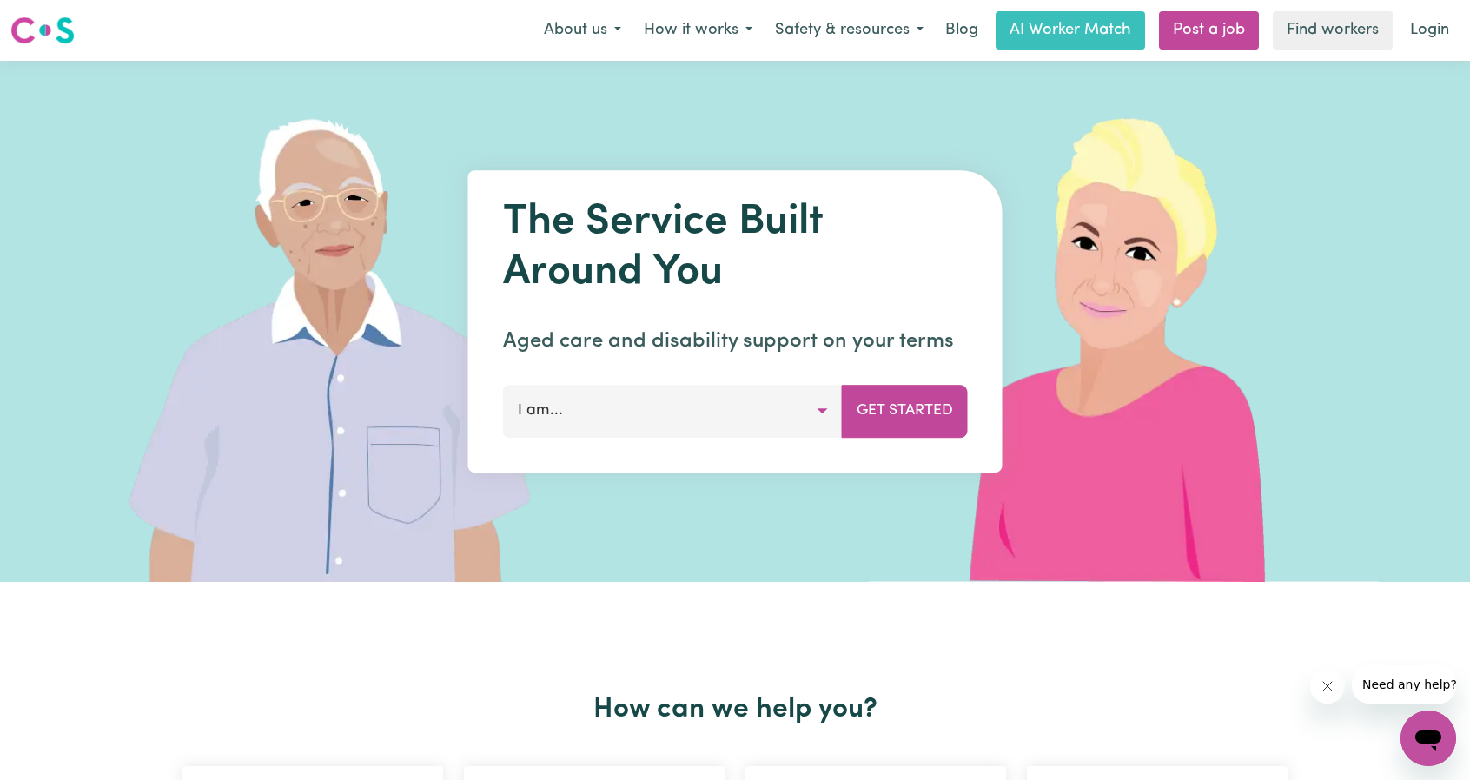 The height and width of the screenshot is (780, 1470). I want to click on p: Aged care and disability support on your terms, so click(735, 342).